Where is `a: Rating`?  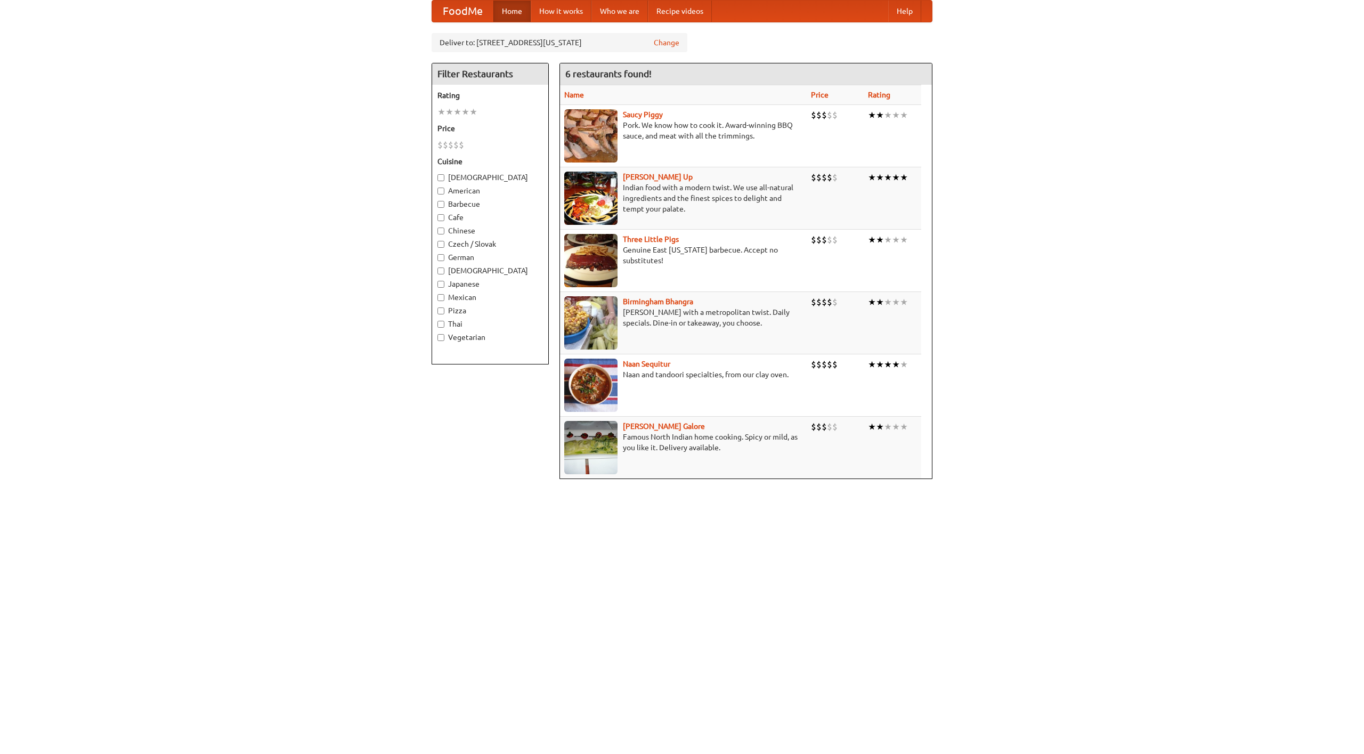
a: Rating is located at coordinates (879, 95).